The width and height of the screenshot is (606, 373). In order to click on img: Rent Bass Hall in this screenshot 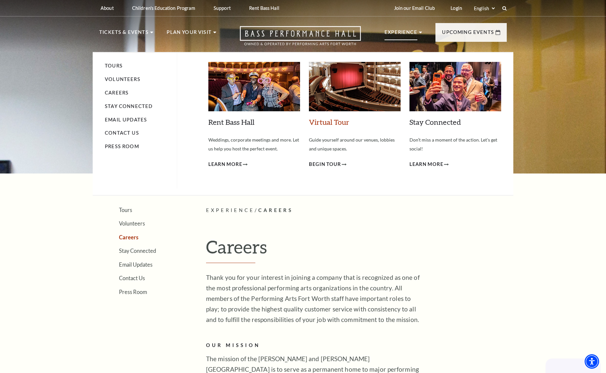, I will do `click(254, 86)`.